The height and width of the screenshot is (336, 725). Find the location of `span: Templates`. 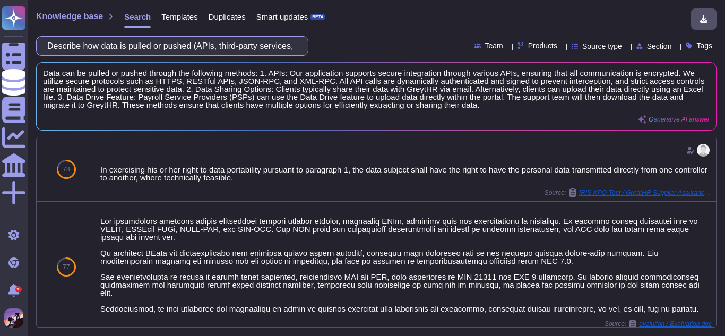

span: Templates is located at coordinates (179, 16).